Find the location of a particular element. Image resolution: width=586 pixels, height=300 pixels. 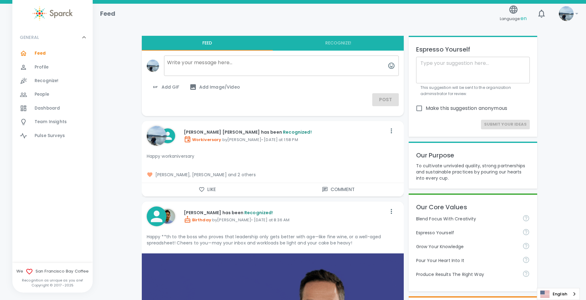

p: Copyright © 2017 - 2025 is located at coordinates (53, 286).